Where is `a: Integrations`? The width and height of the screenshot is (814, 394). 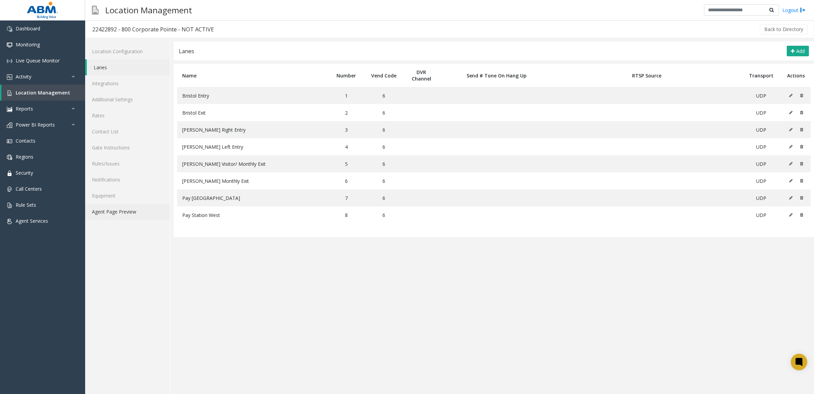 a: Integrations is located at coordinates (127, 83).